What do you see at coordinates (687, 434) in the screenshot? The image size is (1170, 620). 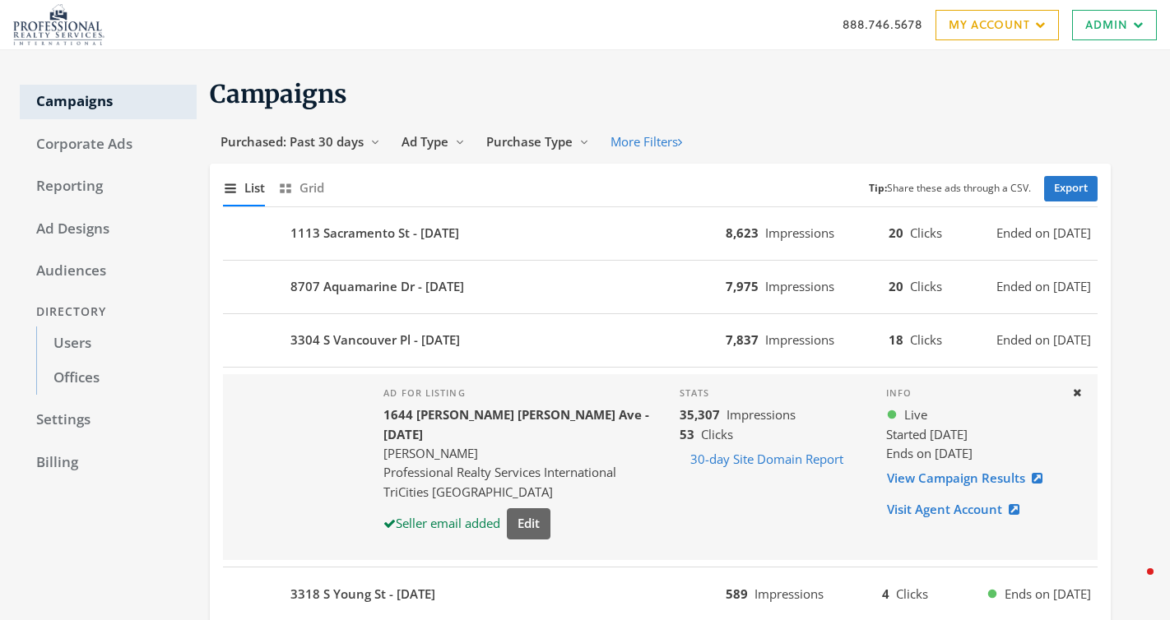 I see `b: 53` at bounding box center [687, 434].